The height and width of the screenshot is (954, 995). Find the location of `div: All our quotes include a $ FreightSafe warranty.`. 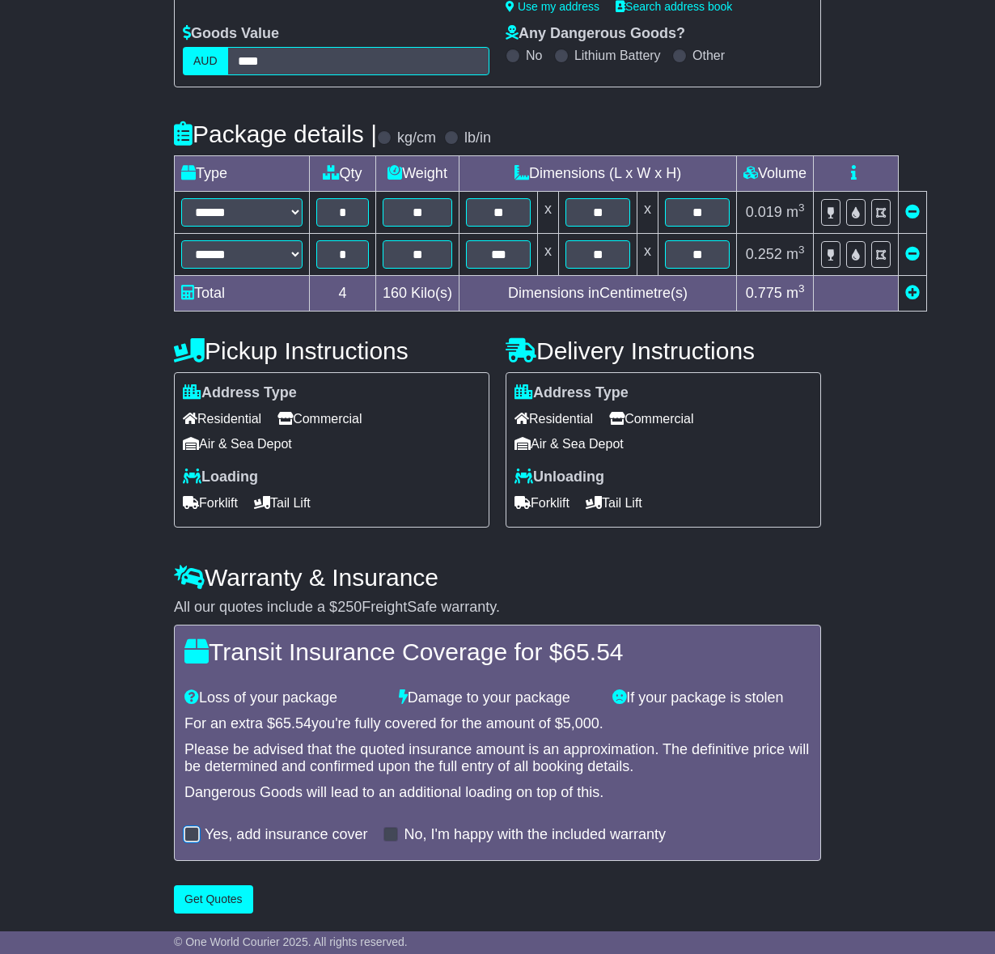

div: All our quotes include a $ FreightSafe warranty. is located at coordinates (498, 608).